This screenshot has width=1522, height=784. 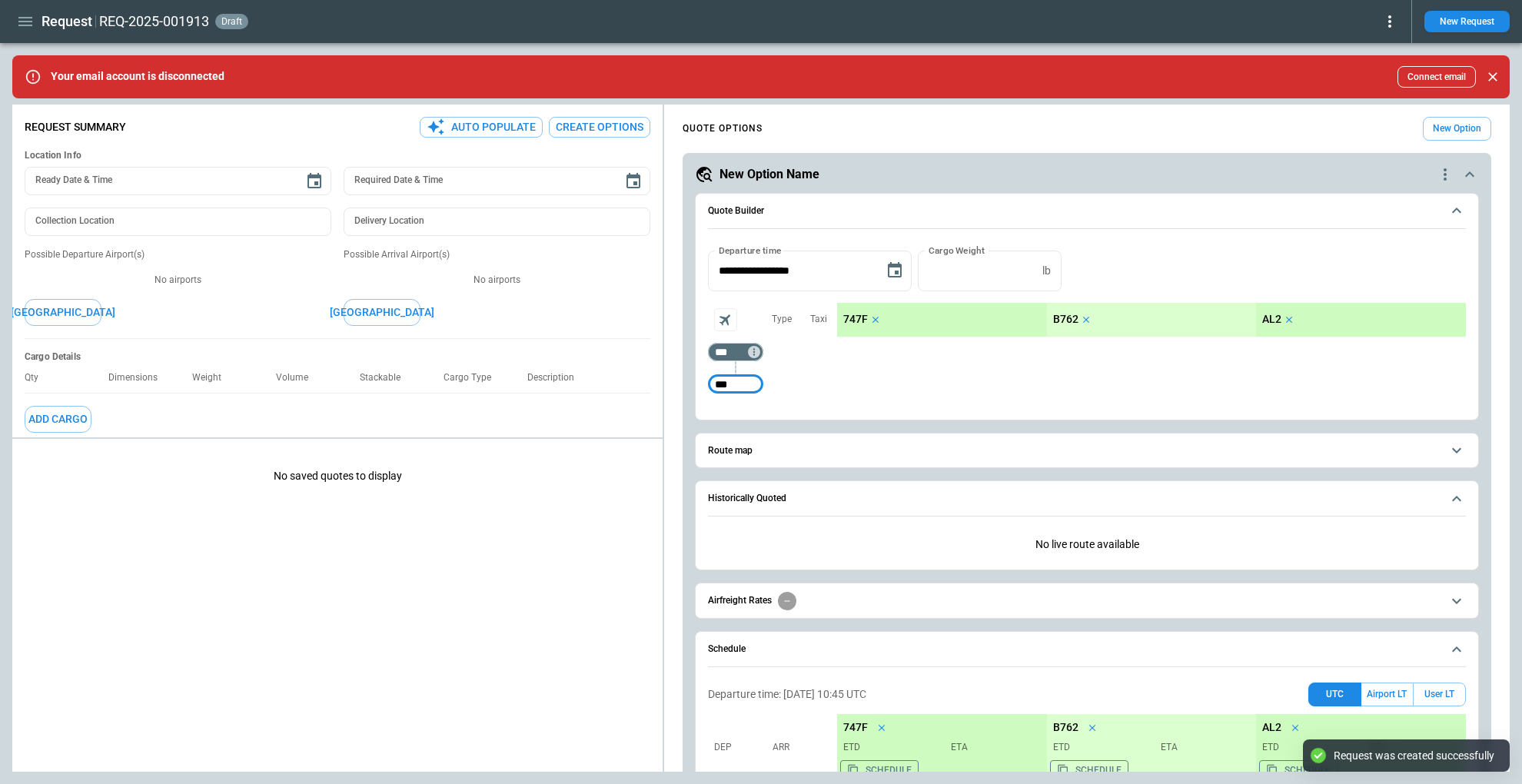 I want to click on button: Connect email, so click(x=1436, y=77).